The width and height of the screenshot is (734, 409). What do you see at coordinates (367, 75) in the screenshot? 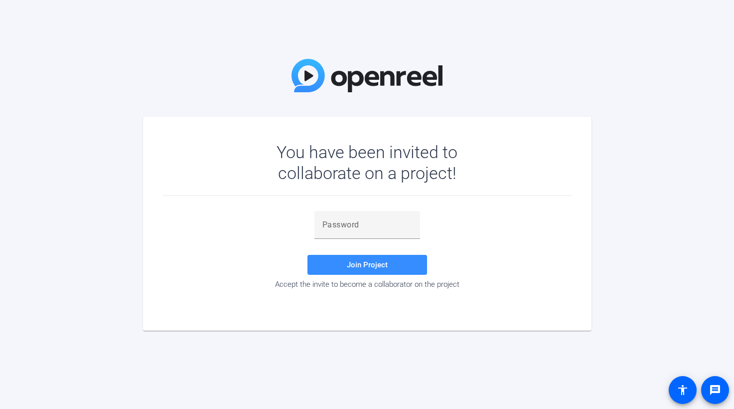
I see `img: OpenReel Logo` at bounding box center [367, 75].